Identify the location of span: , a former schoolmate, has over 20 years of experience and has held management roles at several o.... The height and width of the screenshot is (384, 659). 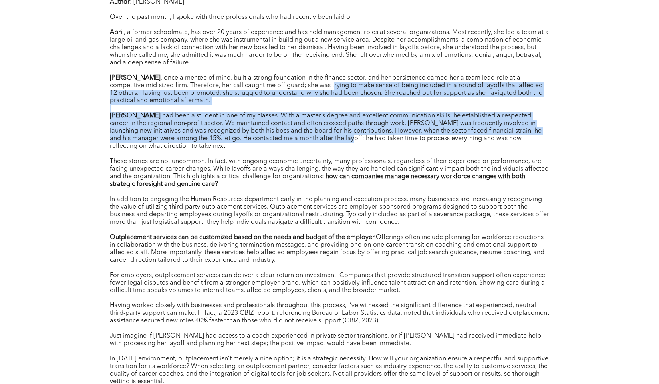
(329, 48).